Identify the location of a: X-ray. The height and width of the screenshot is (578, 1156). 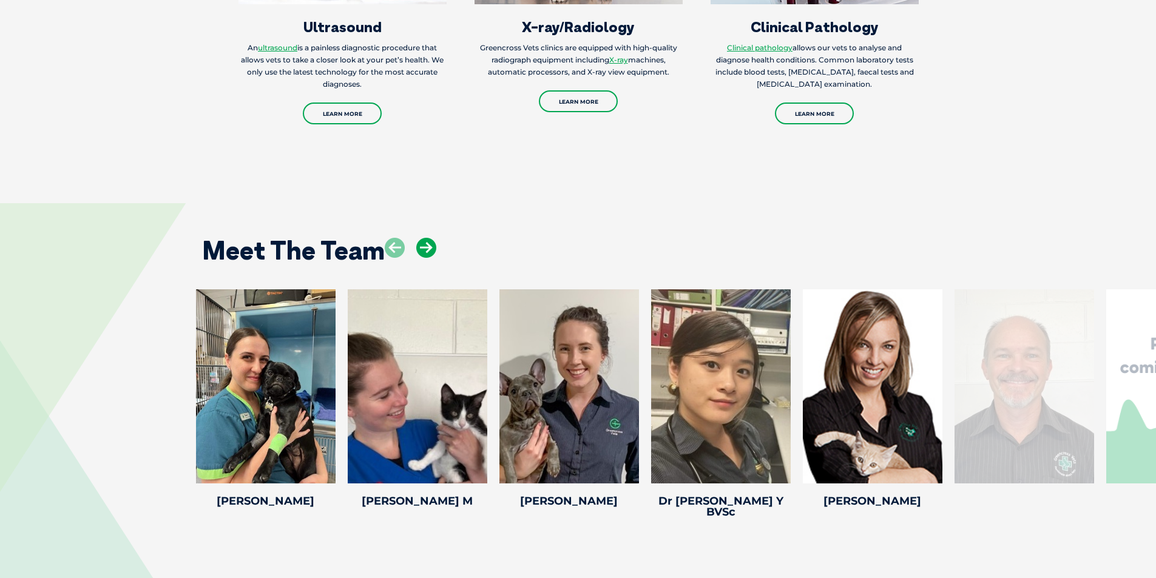
(618, 59).